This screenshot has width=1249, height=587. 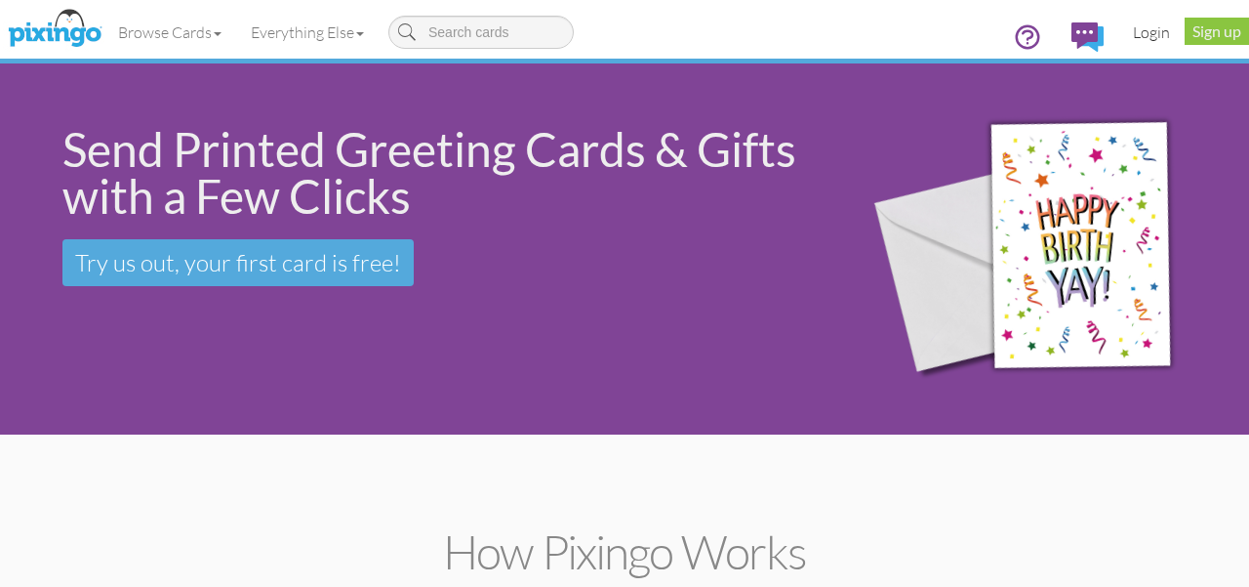 I want to click on div: Send Printed Greeting Cards & Gifts with a Few Clicks, so click(x=439, y=173).